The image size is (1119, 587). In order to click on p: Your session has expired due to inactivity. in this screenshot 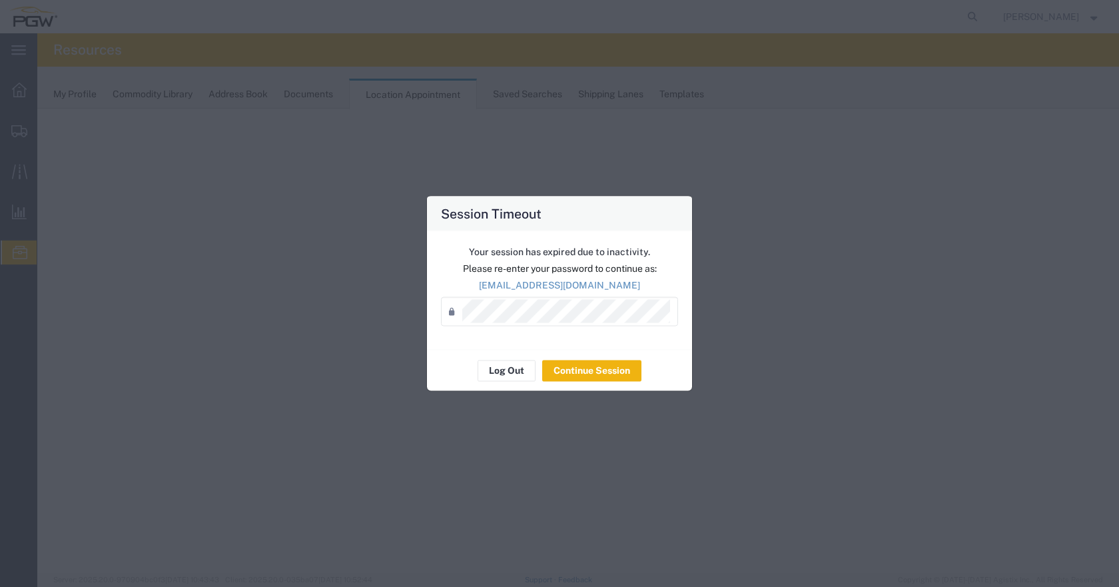, I will do `click(559, 251)`.